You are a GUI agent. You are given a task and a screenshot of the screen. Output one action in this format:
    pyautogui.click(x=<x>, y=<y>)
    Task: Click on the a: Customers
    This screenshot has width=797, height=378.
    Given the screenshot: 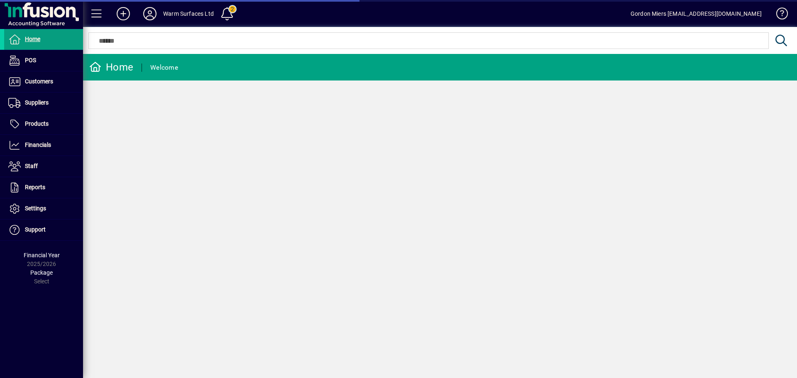 What is the action you would take?
    pyautogui.click(x=44, y=82)
    